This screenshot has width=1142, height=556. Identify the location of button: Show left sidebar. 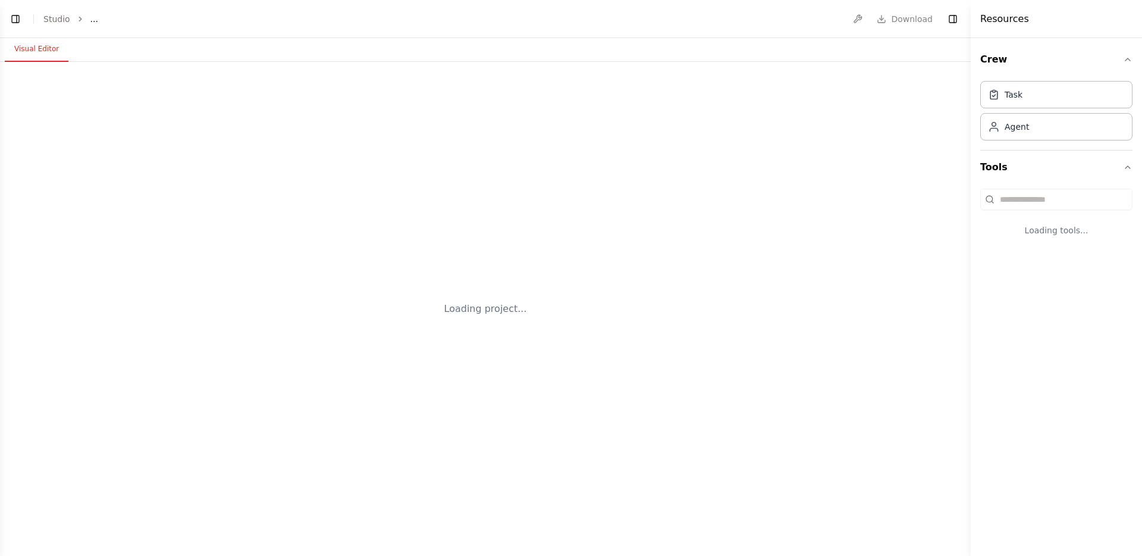
(15, 19).